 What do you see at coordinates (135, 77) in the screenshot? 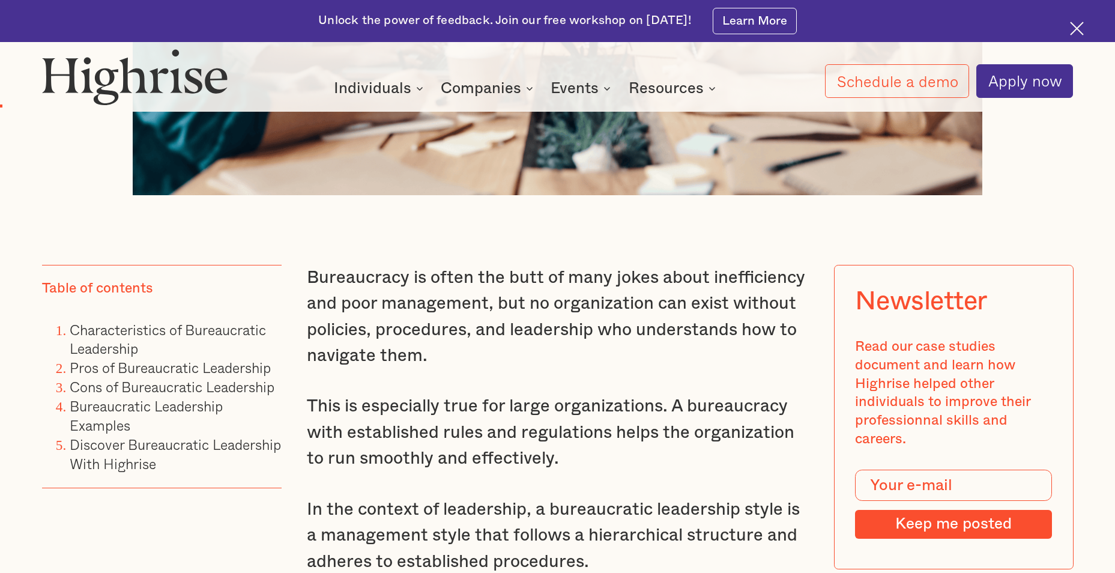
I see `img: Highrise logo` at bounding box center [135, 77].